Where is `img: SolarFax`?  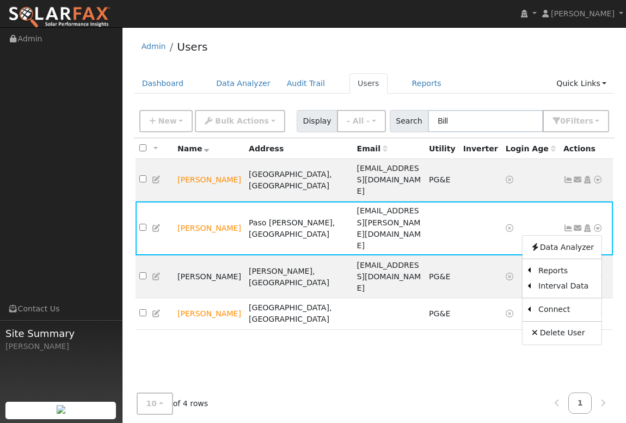
img: SolarFax is located at coordinates (59, 17).